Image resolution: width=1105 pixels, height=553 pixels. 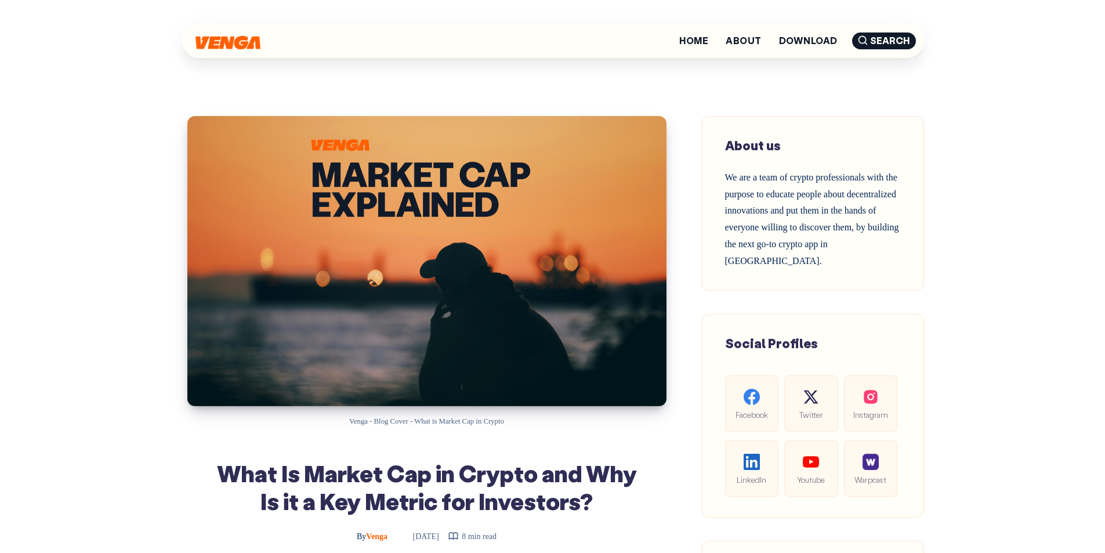 I want to click on img: Venga Blog, so click(x=228, y=42).